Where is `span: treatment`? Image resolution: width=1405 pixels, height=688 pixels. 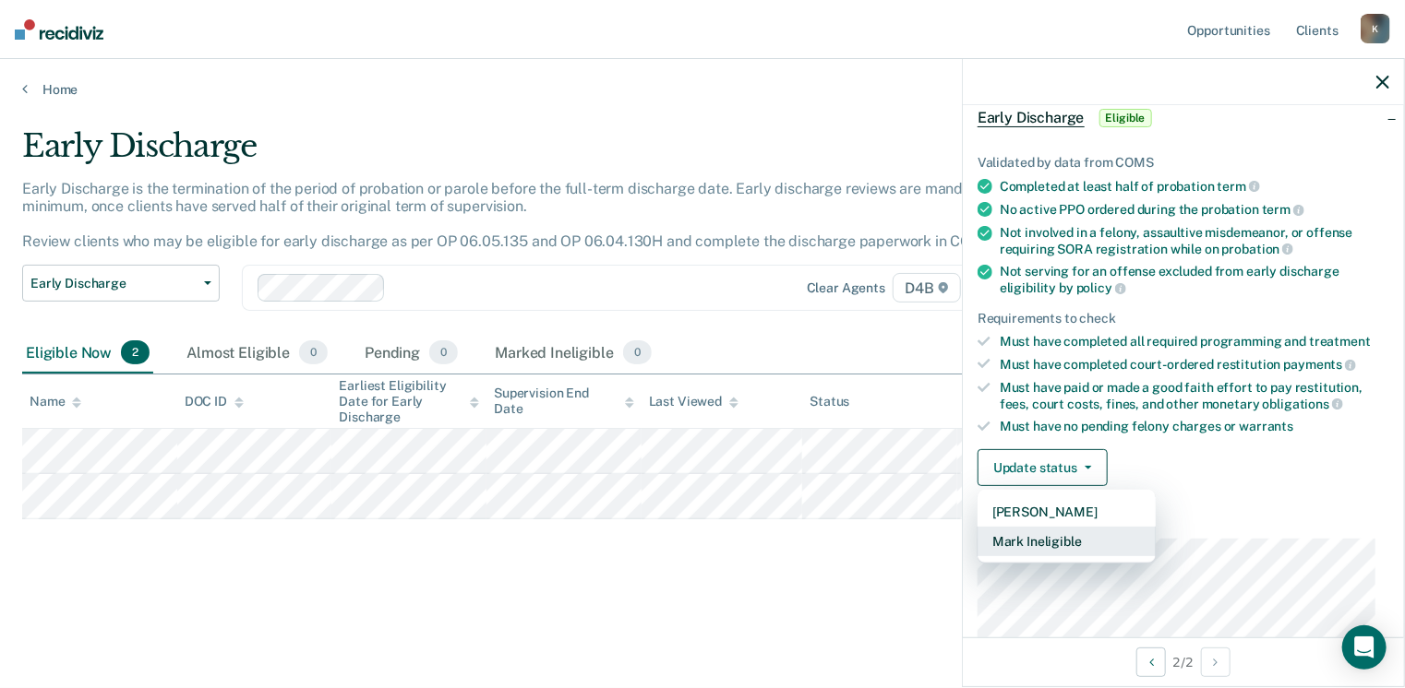 span: treatment is located at coordinates (1339, 341).